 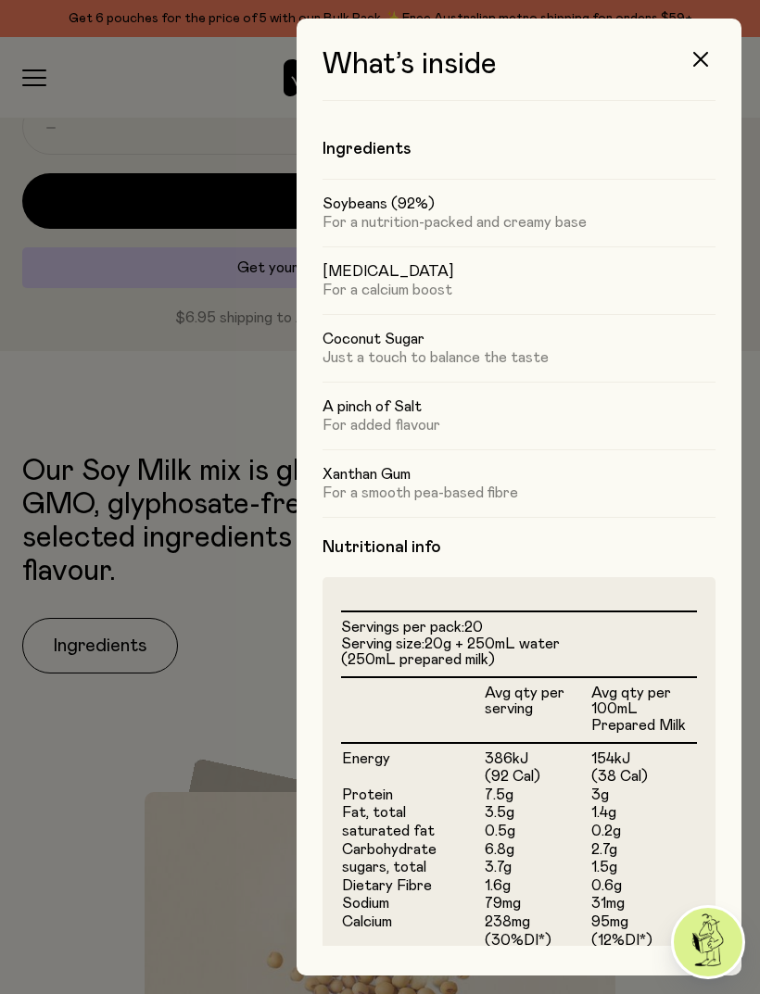 What do you see at coordinates (519, 628) in the screenshot?
I see `li: Servings per pack:` at bounding box center [519, 628].